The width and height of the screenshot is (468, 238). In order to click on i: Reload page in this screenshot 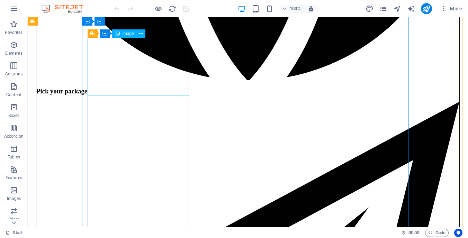, I will do `click(172, 9)`.